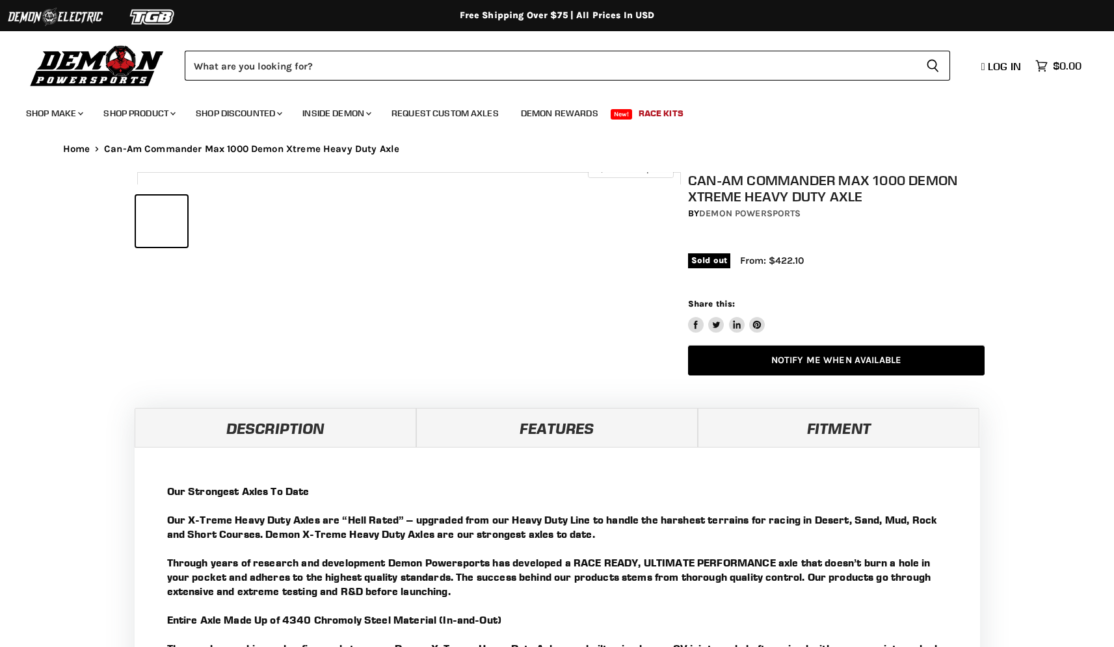  What do you see at coordinates (53, 113) in the screenshot?
I see `a: Shop Make` at bounding box center [53, 113].